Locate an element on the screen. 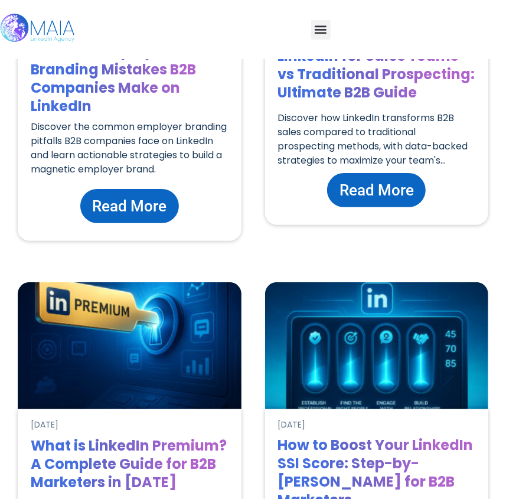  h1: 7 Critical Employer Branding Mistakes B2B Companies Make on LinkedIn is located at coordinates (129, 79).